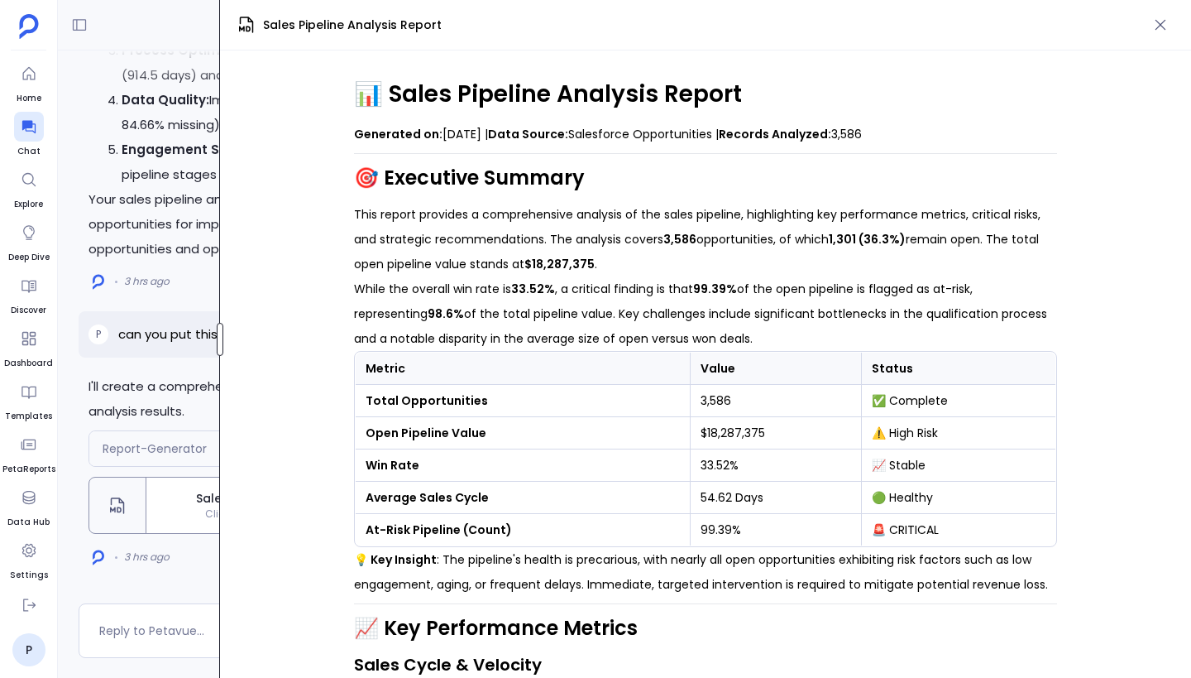  Describe the element at coordinates (28, 505) in the screenshot. I see `a: Data Hub` at that location.